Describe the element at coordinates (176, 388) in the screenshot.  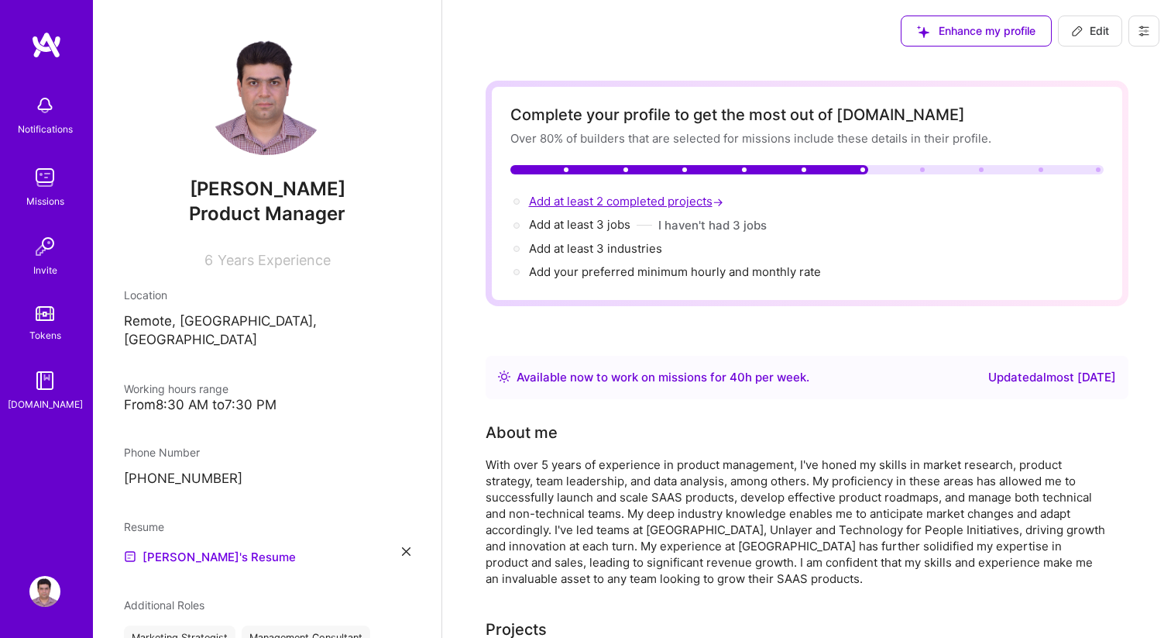
I see `span: Working hours range` at that location.